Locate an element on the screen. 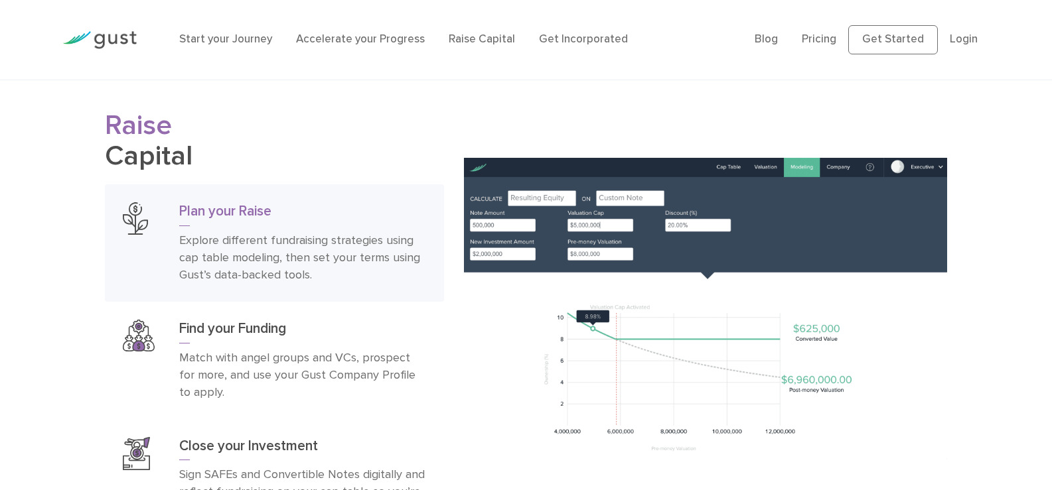  h3: Plan your Raise is located at coordinates (303, 214).